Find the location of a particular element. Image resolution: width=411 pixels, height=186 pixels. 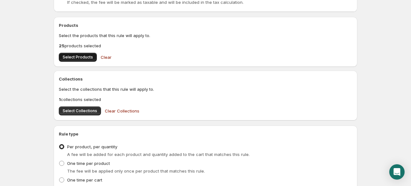

div: Open Intercom Messenger is located at coordinates (397, 172).